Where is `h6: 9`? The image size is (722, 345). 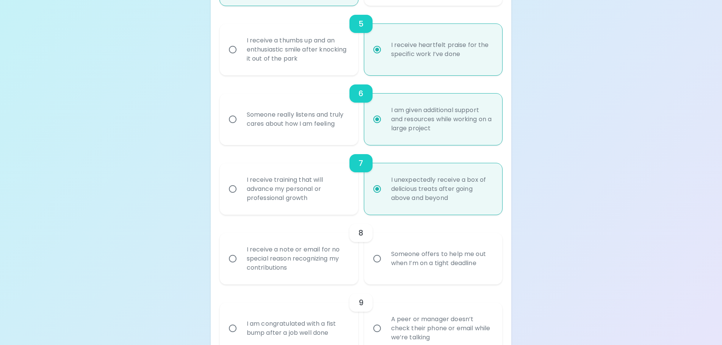
h6: 9 is located at coordinates (361, 303).